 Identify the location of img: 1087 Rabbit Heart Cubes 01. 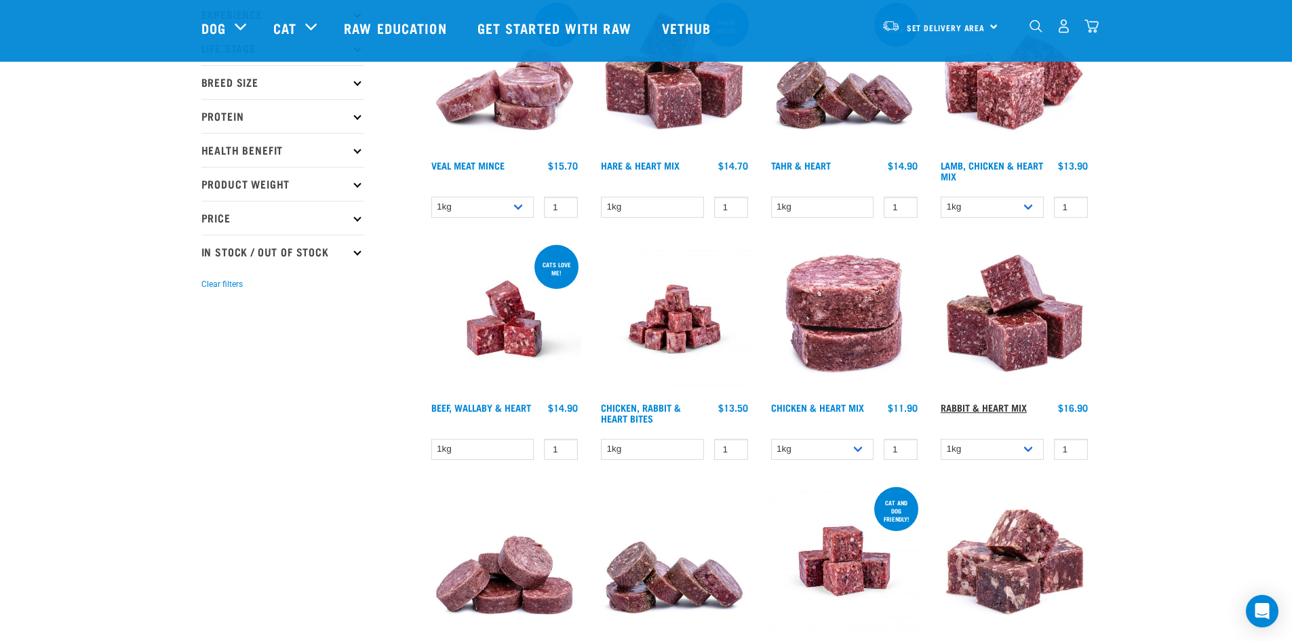
(1014, 319).